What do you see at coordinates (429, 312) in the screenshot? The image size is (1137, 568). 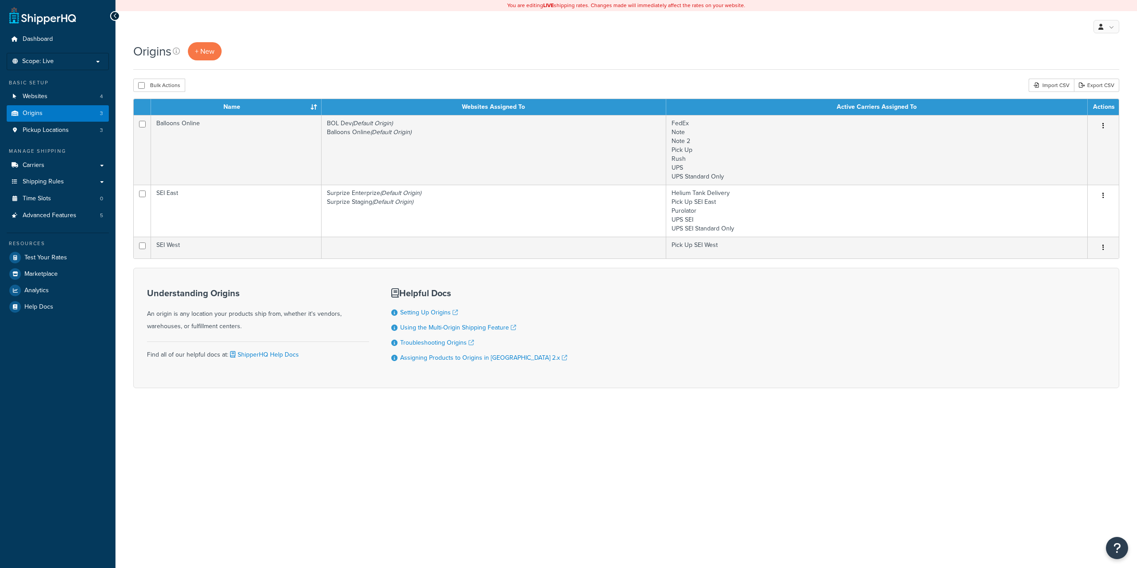 I see `a: Setting Up Origins` at bounding box center [429, 312].